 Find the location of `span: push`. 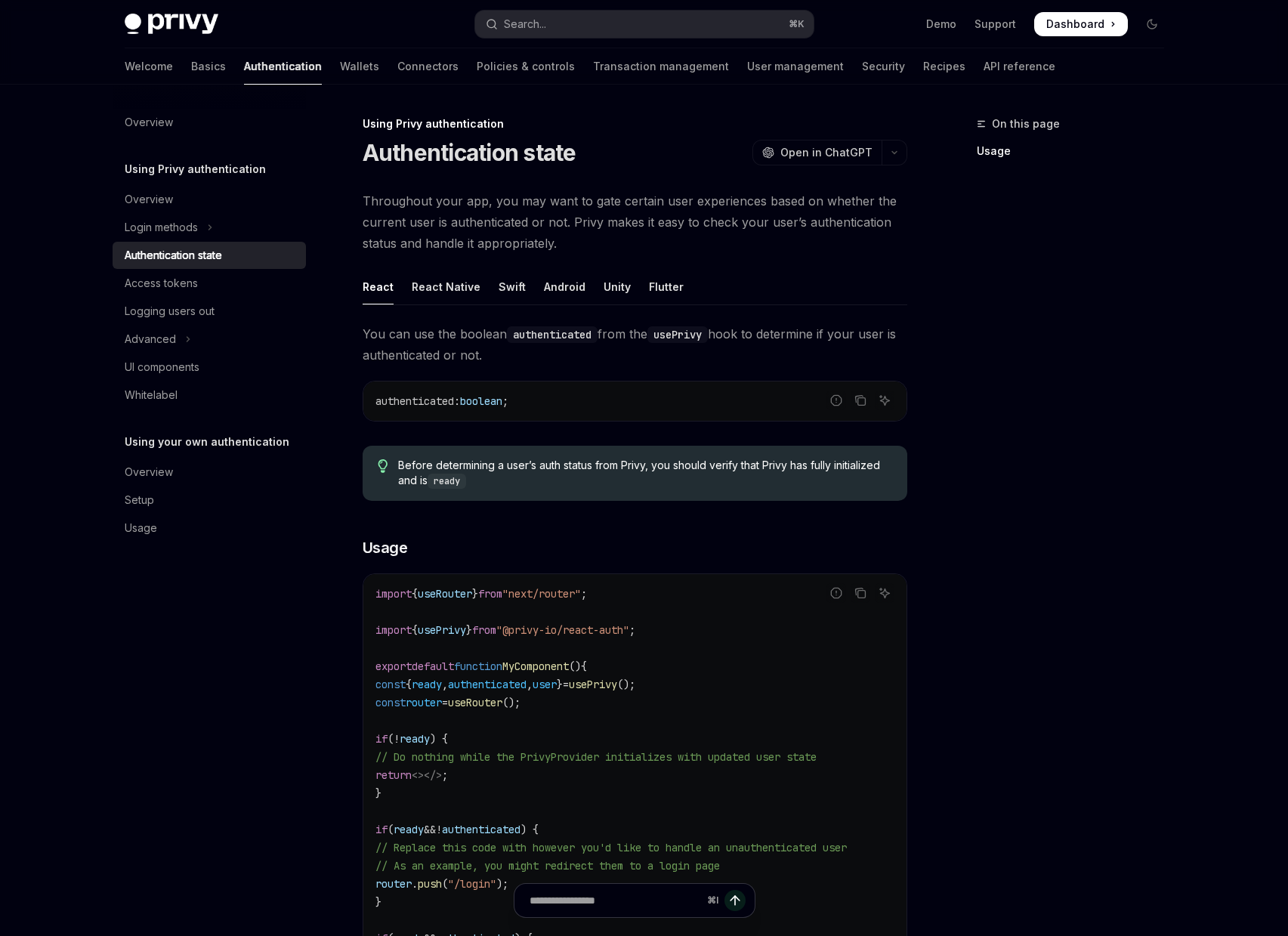

span: push is located at coordinates (429, 884).